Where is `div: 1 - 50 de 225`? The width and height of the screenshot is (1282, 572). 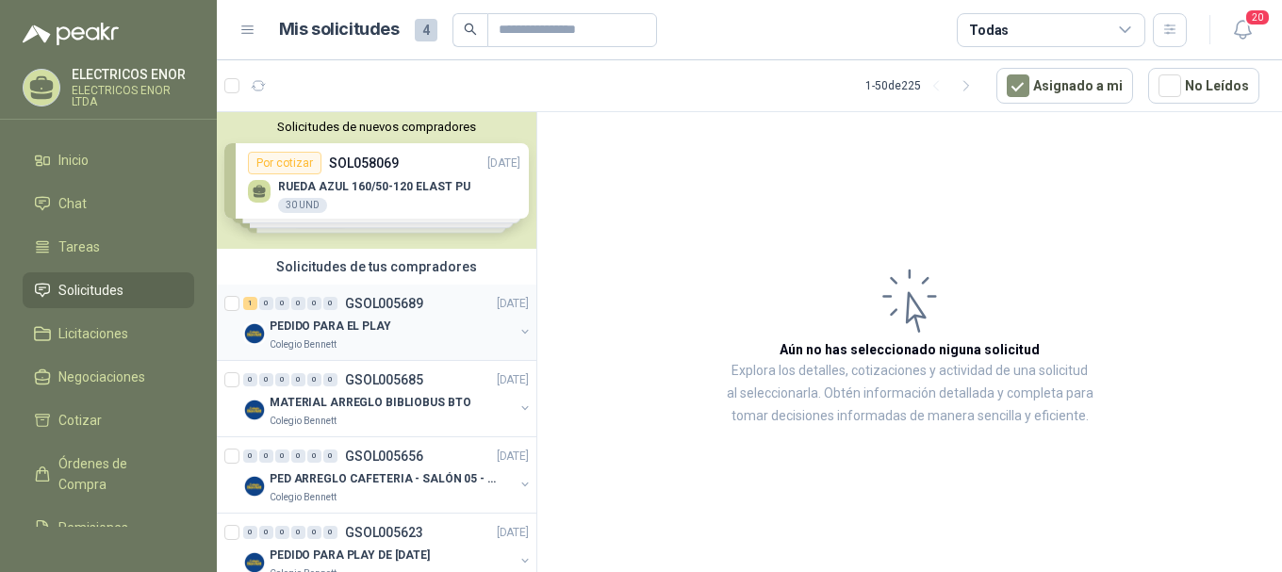 div: 1 - 50 de 225 is located at coordinates (923, 86).